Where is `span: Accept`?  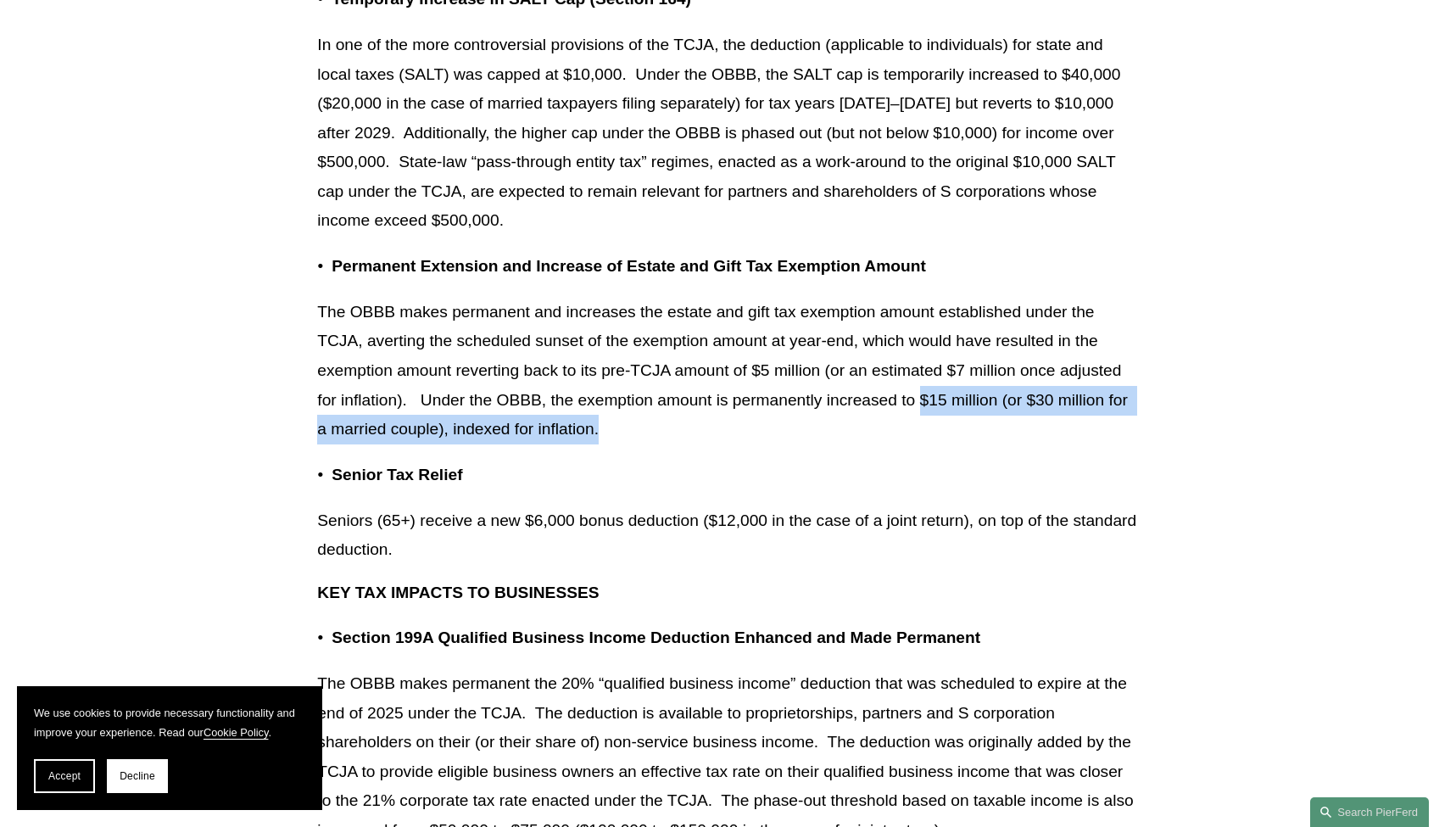
span: Accept is located at coordinates (65, 776).